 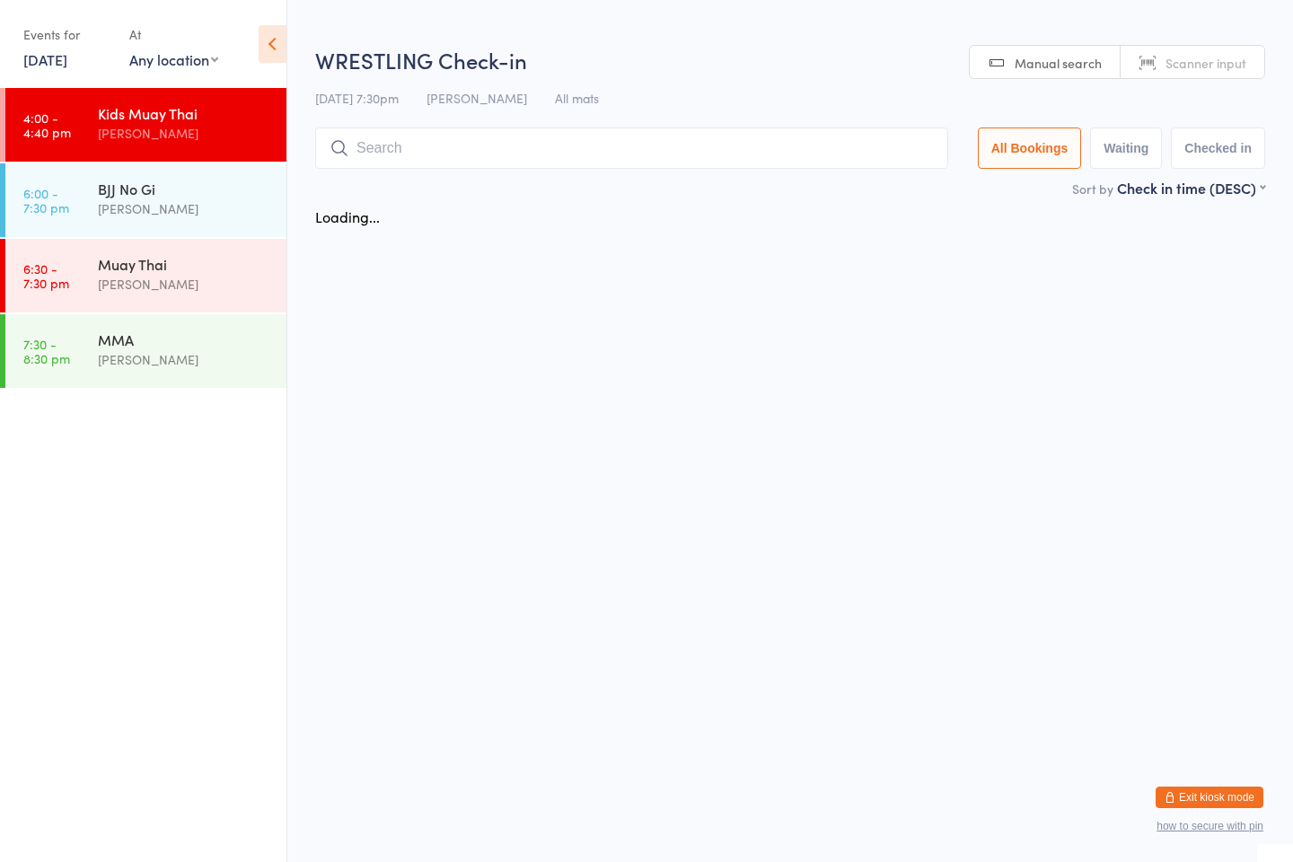 What do you see at coordinates (1209, 826) in the screenshot?
I see `button: how to secure with pin` at bounding box center [1209, 826].